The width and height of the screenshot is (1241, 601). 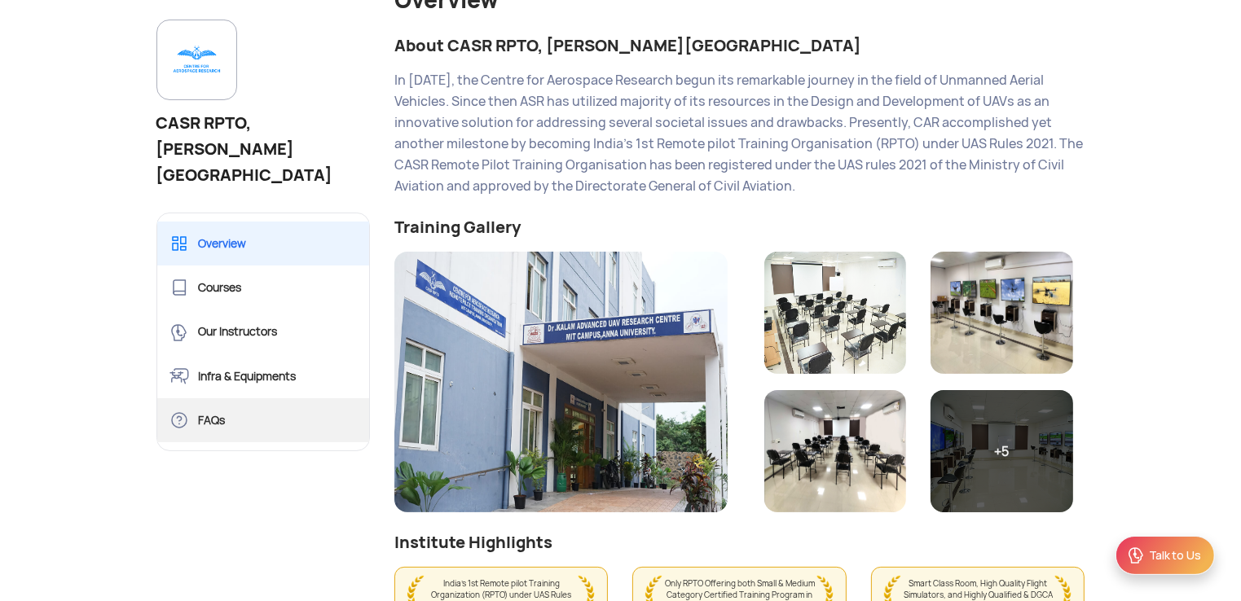 What do you see at coordinates (835, 451) in the screenshot?
I see `img: Calss.jpg` at bounding box center [835, 451].